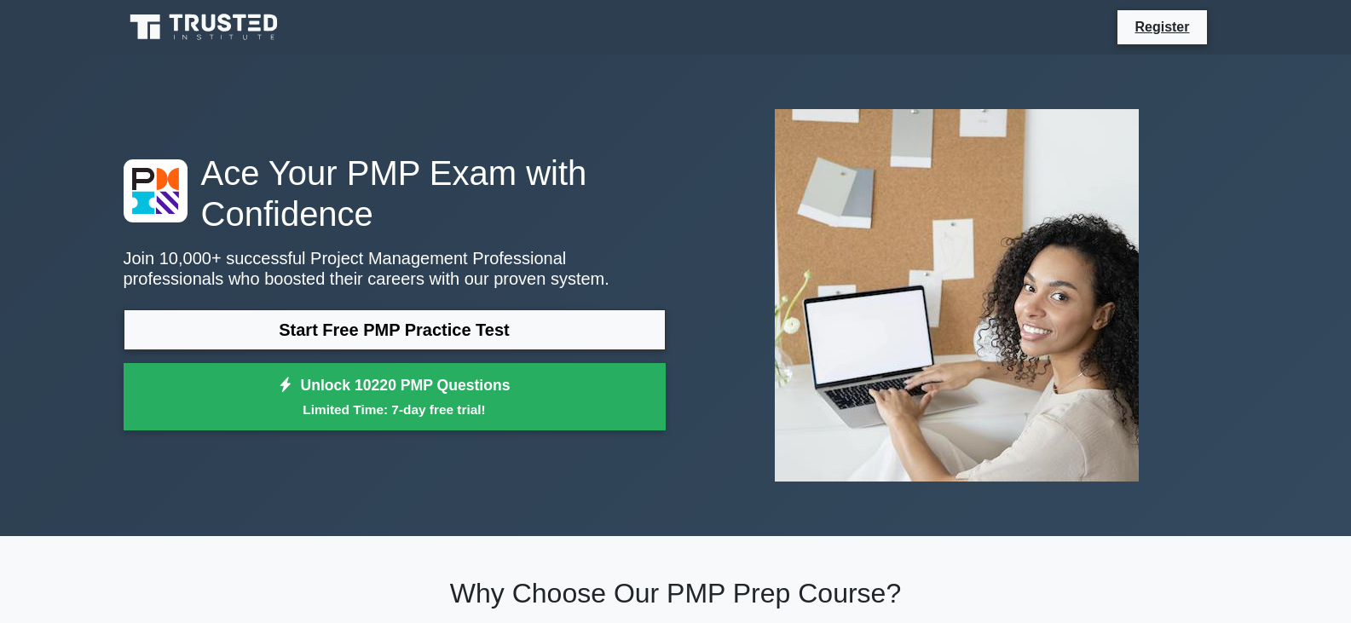 This screenshot has width=1351, height=623. What do you see at coordinates (395, 397) in the screenshot?
I see `a: Unlock 10220 PMP QuestionsLimited Time: 7-day free trial!` at bounding box center [395, 397].